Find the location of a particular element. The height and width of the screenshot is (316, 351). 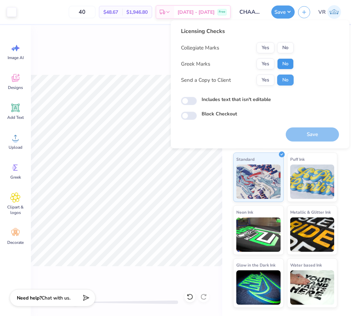

span: Chat with us. is located at coordinates (56, 298).